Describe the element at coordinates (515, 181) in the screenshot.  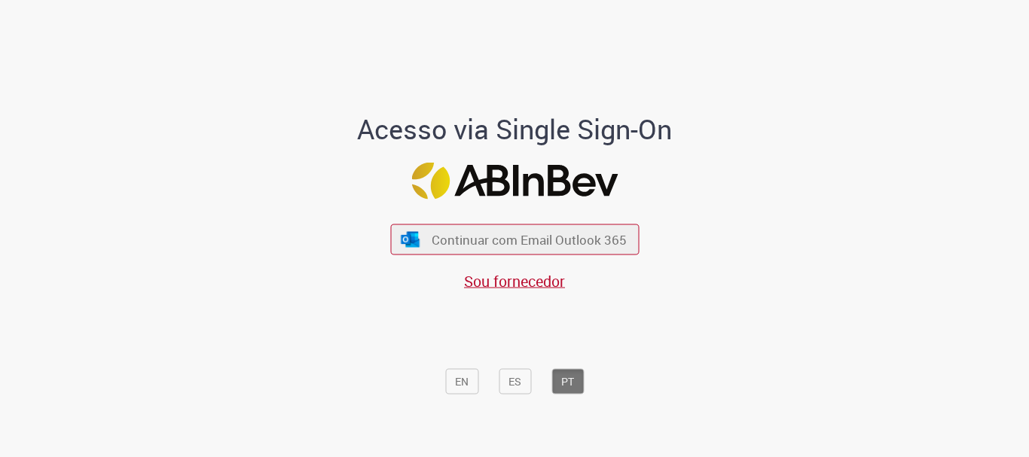
I see `img: Logo ABInBev` at that location.